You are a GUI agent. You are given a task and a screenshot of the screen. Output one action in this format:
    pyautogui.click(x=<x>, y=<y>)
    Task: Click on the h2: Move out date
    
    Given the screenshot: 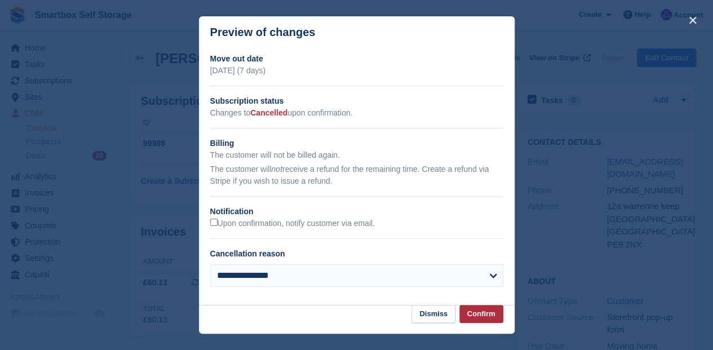 What is the action you would take?
    pyautogui.click(x=357, y=59)
    